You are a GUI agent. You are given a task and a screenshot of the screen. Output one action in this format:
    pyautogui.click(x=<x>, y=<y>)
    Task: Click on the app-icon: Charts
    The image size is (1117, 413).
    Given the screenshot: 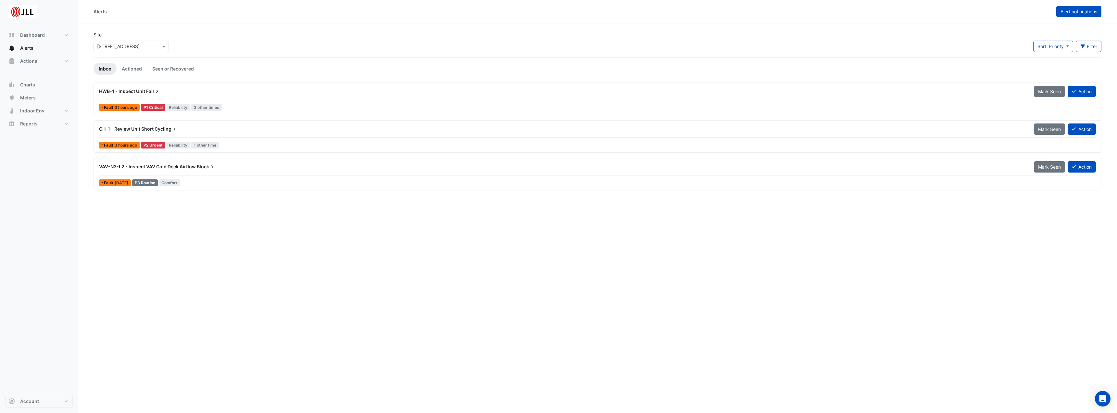 What is the action you would take?
    pyautogui.click(x=12, y=85)
    